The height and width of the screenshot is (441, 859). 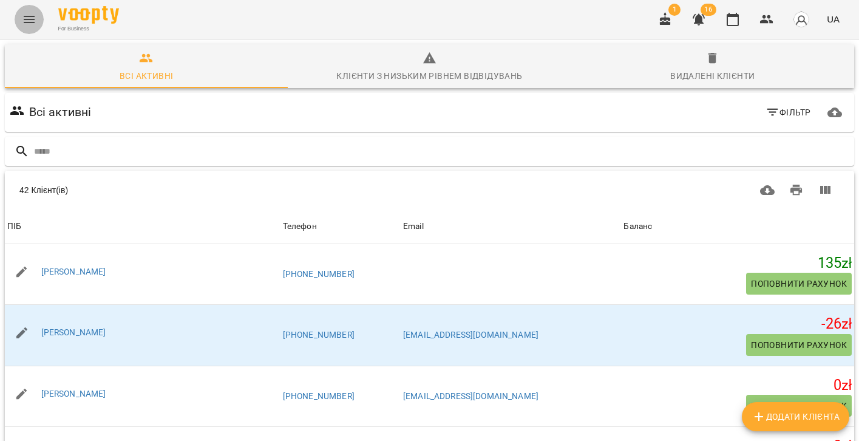 What do you see at coordinates (675, 10) in the screenshot?
I see `span: 1` at bounding box center [675, 10].